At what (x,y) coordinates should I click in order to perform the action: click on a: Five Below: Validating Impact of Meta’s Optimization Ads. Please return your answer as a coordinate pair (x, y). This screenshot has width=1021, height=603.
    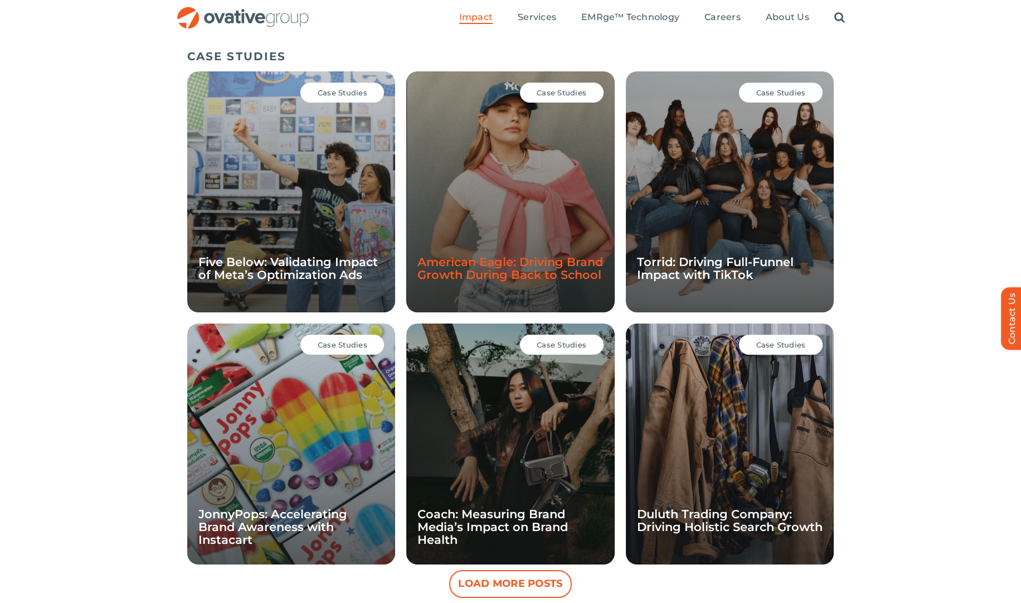
    Looking at the image, I should click on (288, 268).